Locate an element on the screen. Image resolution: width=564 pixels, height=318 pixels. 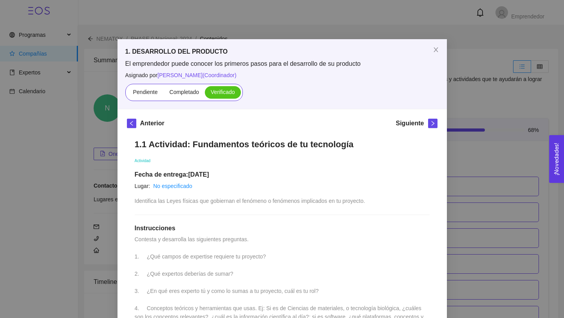
span: close is located at coordinates (436, 50).